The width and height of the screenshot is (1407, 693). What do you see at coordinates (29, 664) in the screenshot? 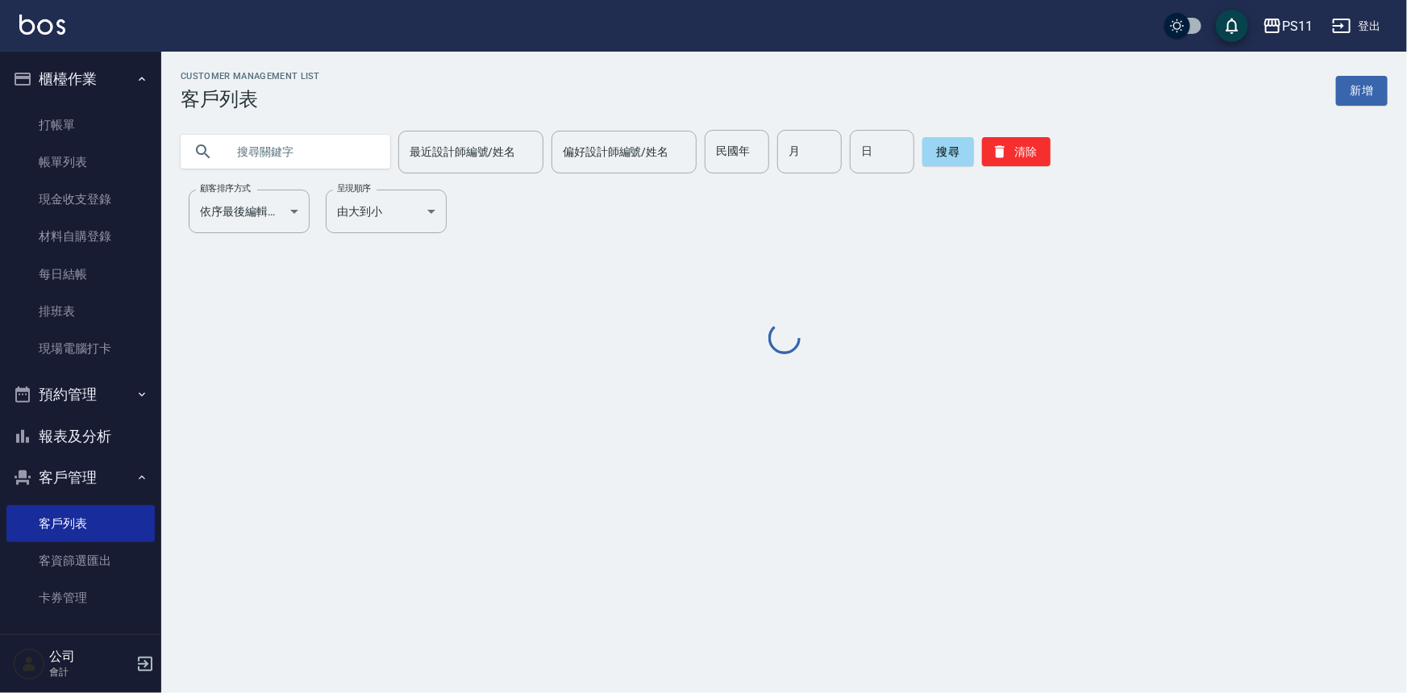
I see `img: Person` at bounding box center [29, 664].